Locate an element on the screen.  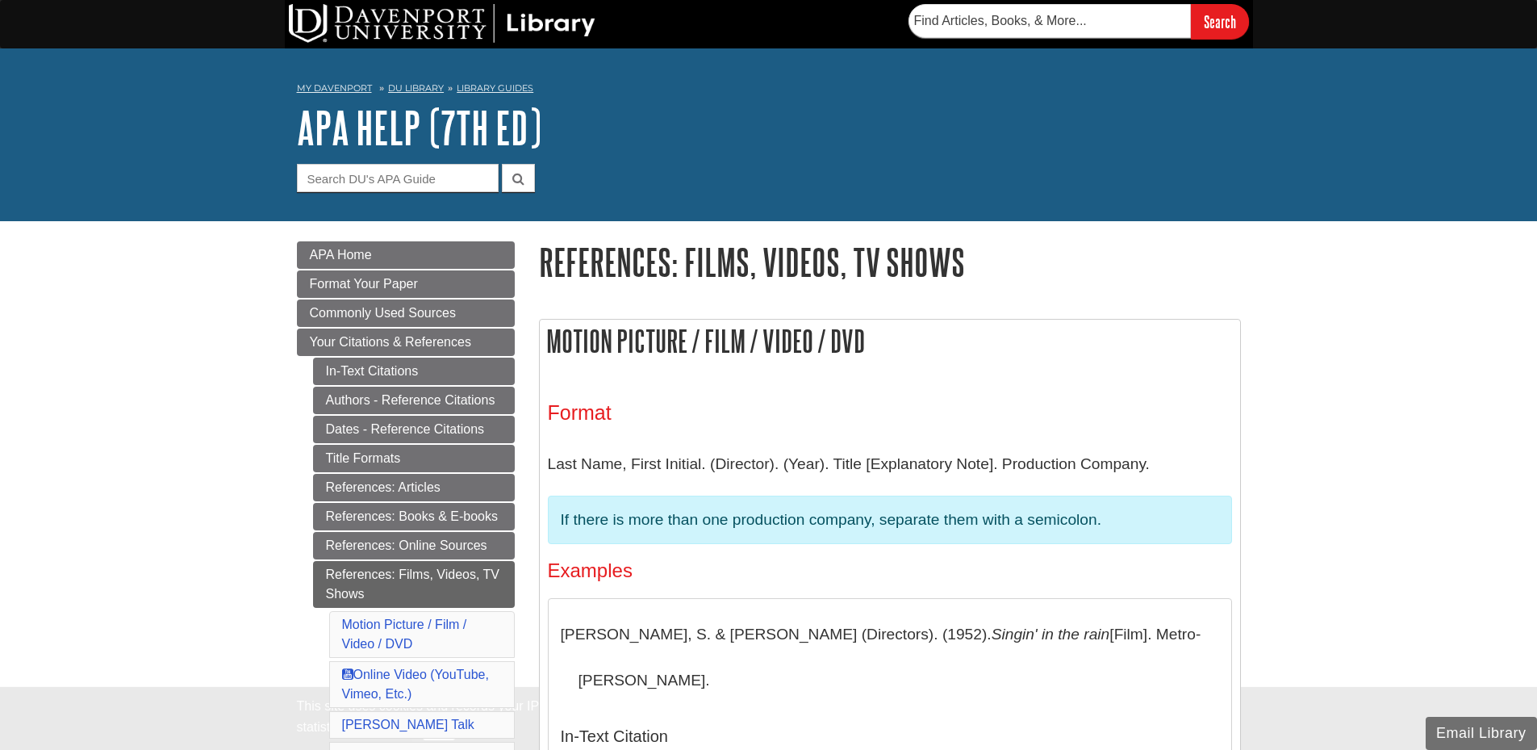
p: Last Name, First Initial. (Director). (Year). Title [Explanatory Note]. Production Company. is located at coordinates (890, 464).